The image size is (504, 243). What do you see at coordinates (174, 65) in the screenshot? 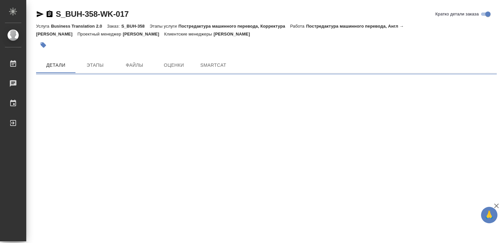
I see `span: Оценки` at bounding box center [174, 65].